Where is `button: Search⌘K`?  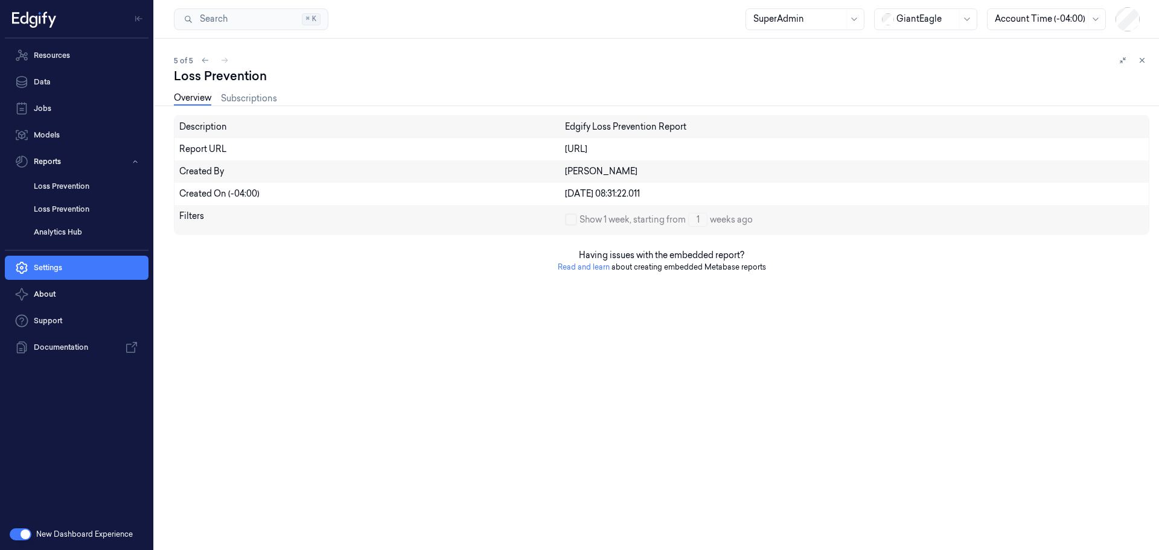
button: Search⌘K is located at coordinates (251, 19).